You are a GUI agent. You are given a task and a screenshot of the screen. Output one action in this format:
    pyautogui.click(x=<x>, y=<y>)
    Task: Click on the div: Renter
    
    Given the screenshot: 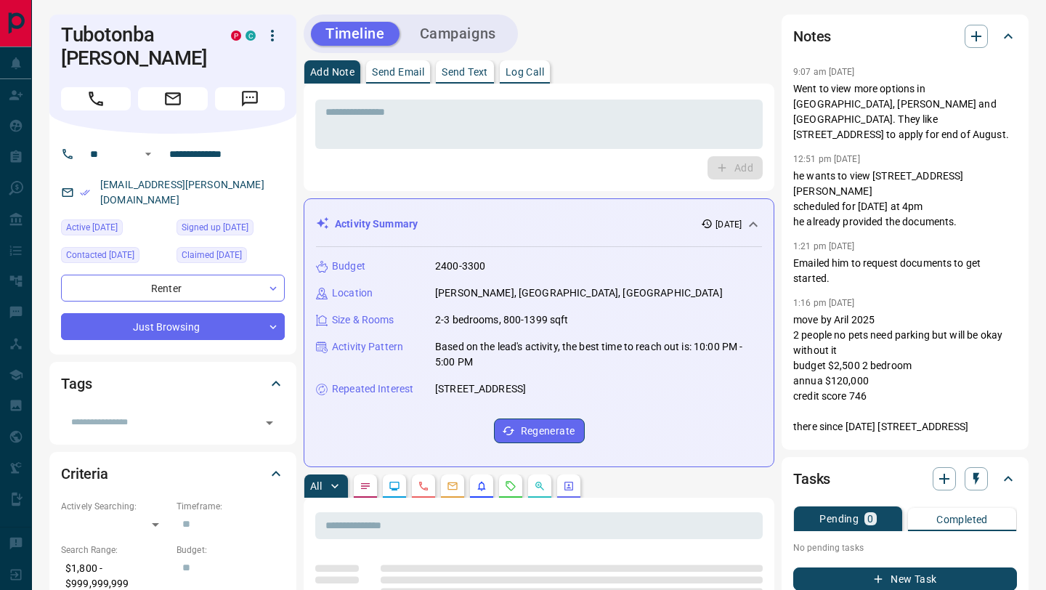 What is the action you would take?
    pyautogui.click(x=173, y=288)
    